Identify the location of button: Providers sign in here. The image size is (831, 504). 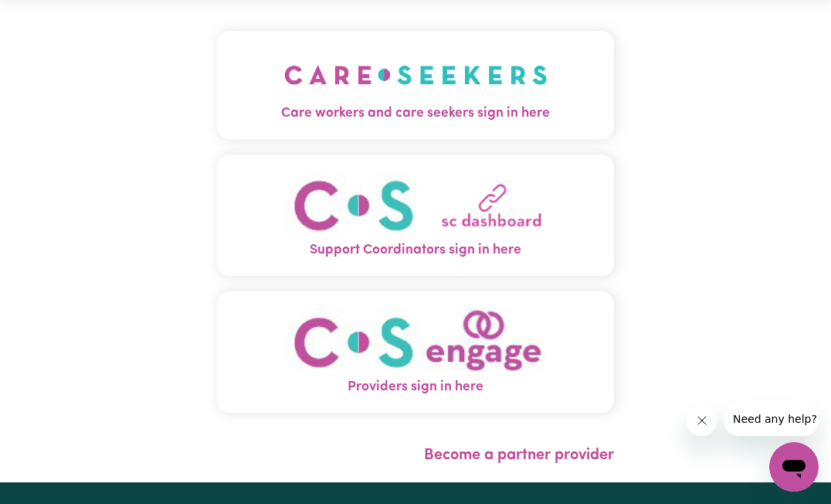
(416, 352).